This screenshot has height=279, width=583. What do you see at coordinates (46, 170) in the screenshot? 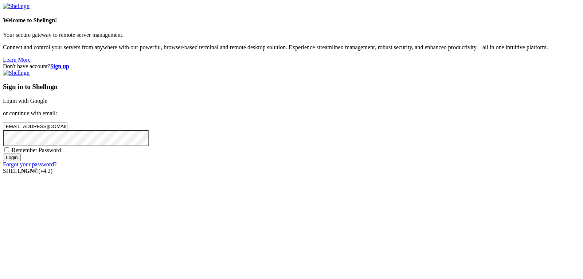
I see `span: 4.2.0` at bounding box center [46, 170].